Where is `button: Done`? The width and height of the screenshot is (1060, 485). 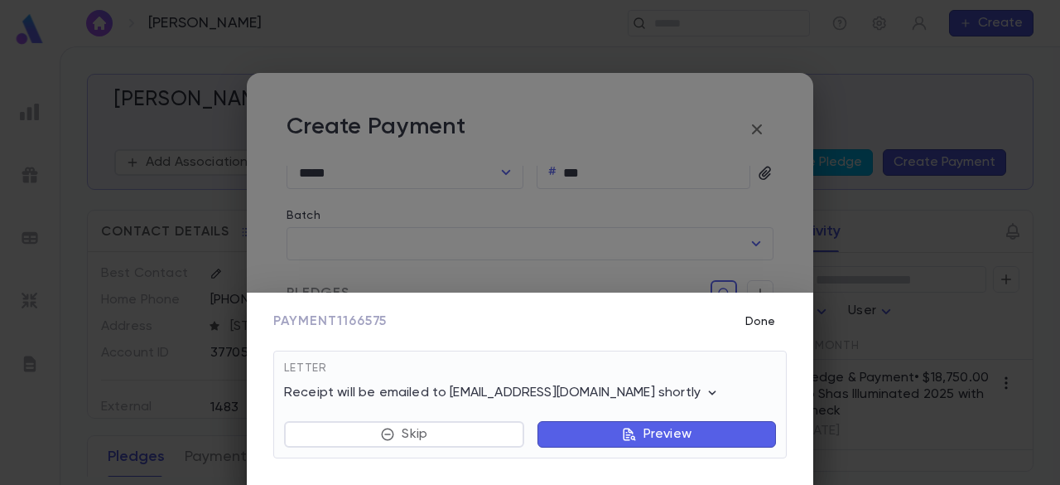
button: Done is located at coordinates (760, 321).